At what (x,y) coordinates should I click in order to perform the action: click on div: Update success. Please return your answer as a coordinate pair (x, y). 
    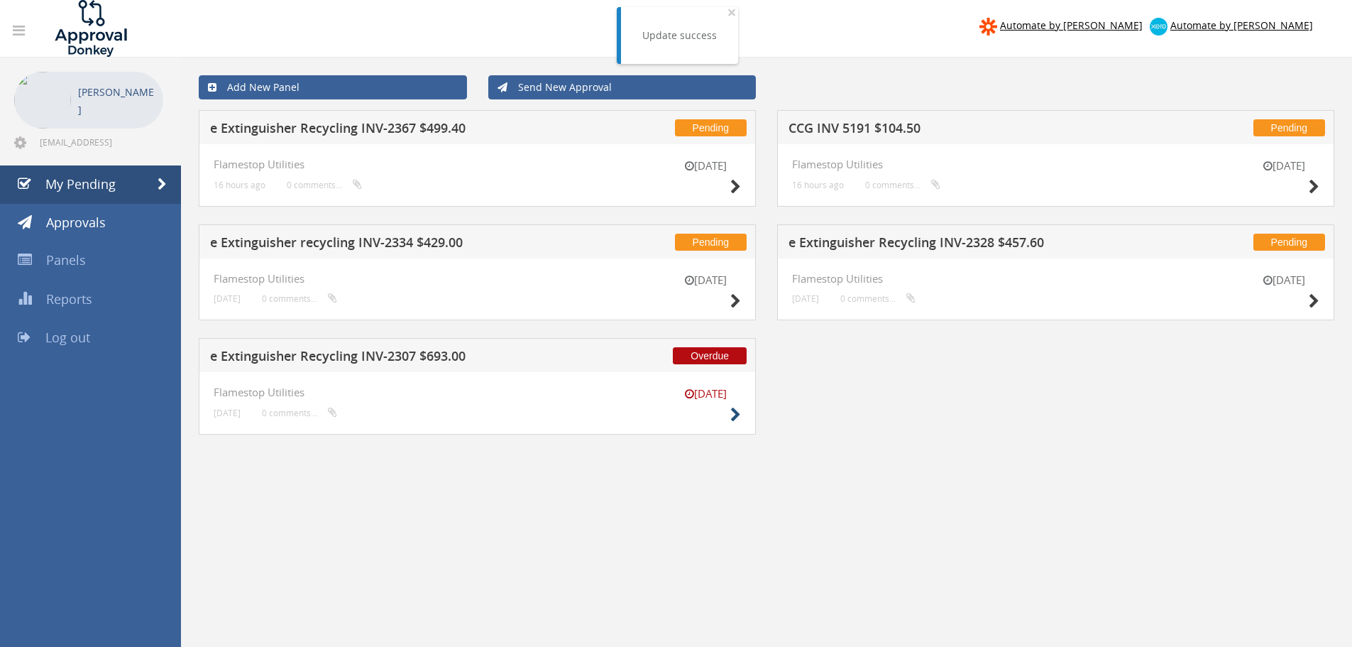
    Looking at the image, I should click on (679, 35).